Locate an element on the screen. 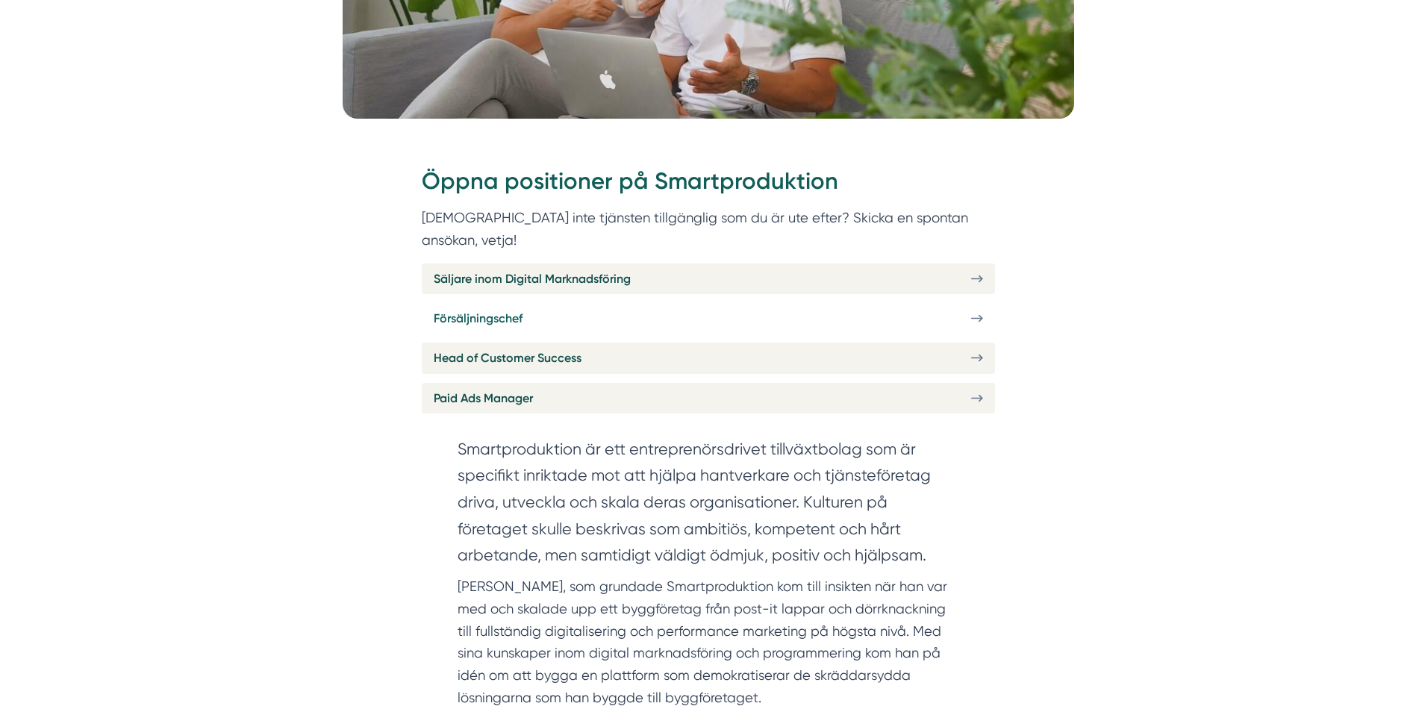 The width and height of the screenshot is (1416, 712). span: Säljare inom Digital Marknadsföring is located at coordinates (532, 278).